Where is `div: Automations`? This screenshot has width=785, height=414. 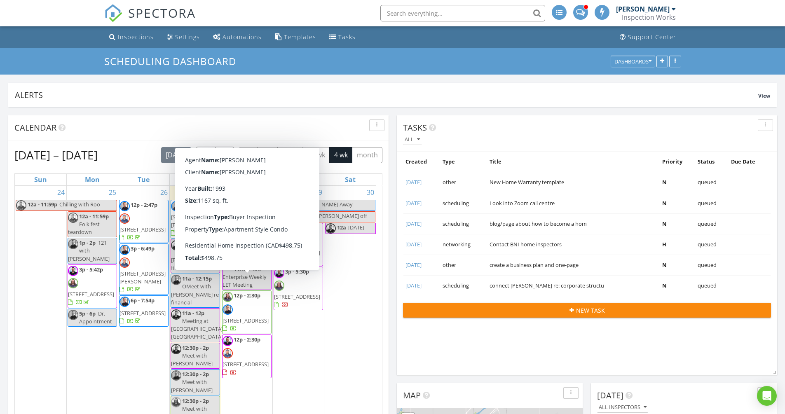
div: Automations is located at coordinates (242, 37).